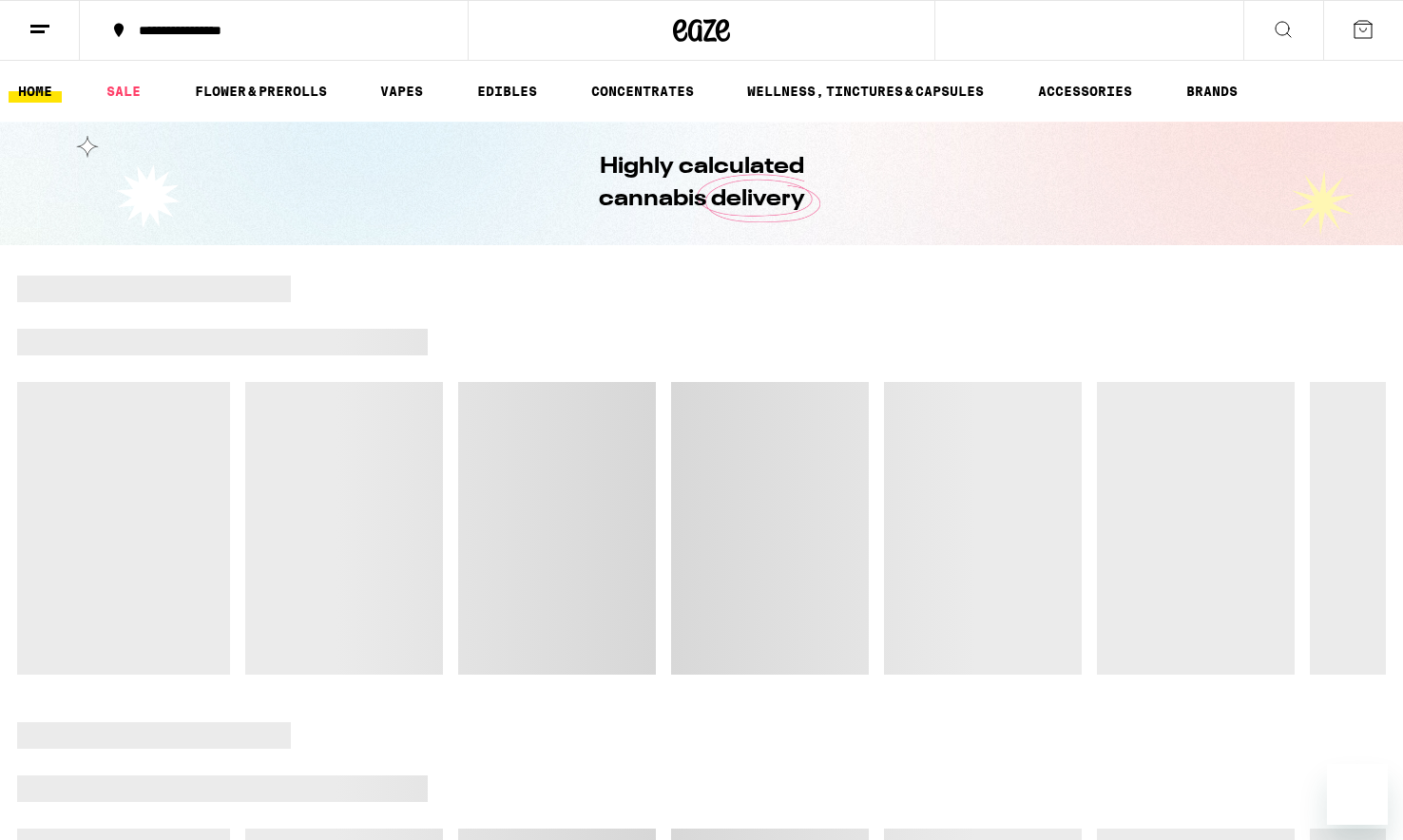 This screenshot has height=840, width=1403. I want to click on a: VAPES, so click(401, 92).